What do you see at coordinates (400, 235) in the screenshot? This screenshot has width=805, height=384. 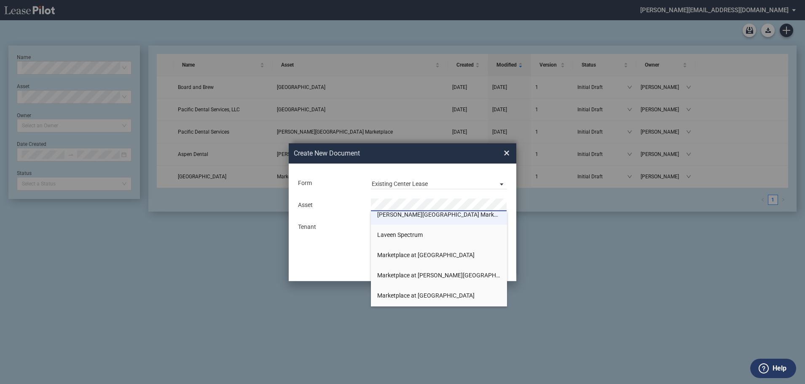 I see `span: Laveen Spectrum` at bounding box center [400, 235].